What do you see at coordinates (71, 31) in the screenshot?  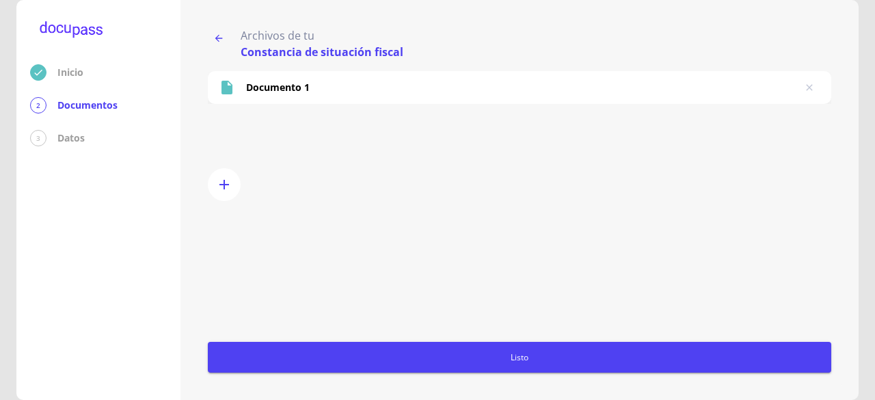 I see `img: logo` at bounding box center [71, 31].